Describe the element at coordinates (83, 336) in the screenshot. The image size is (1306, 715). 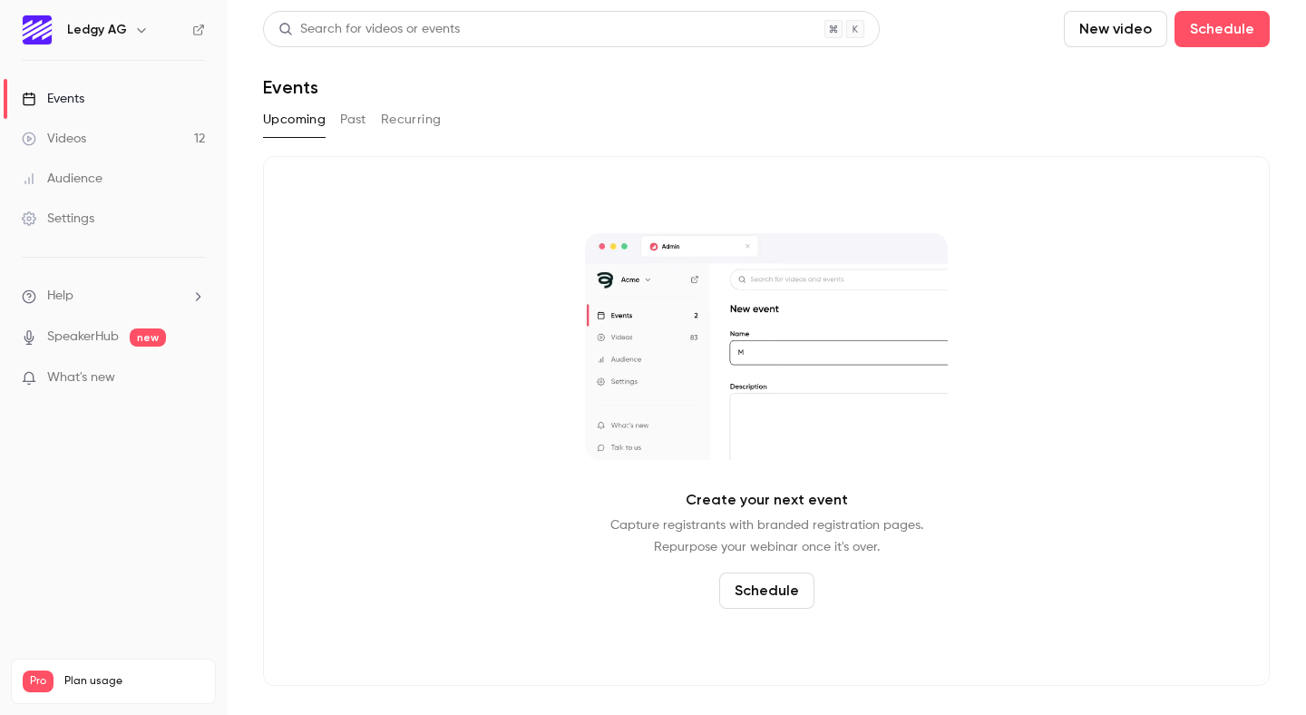
I see `a: SpeakerHub` at that location.